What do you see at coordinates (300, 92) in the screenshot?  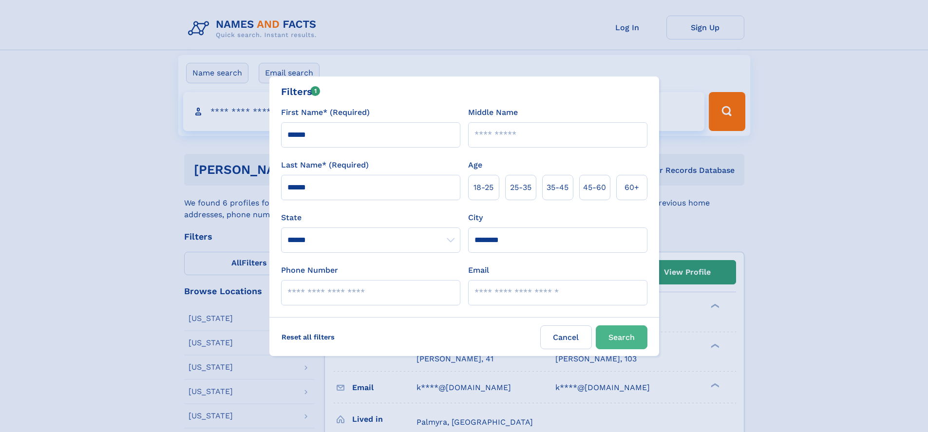 I see `div: Filters` at bounding box center [300, 92].